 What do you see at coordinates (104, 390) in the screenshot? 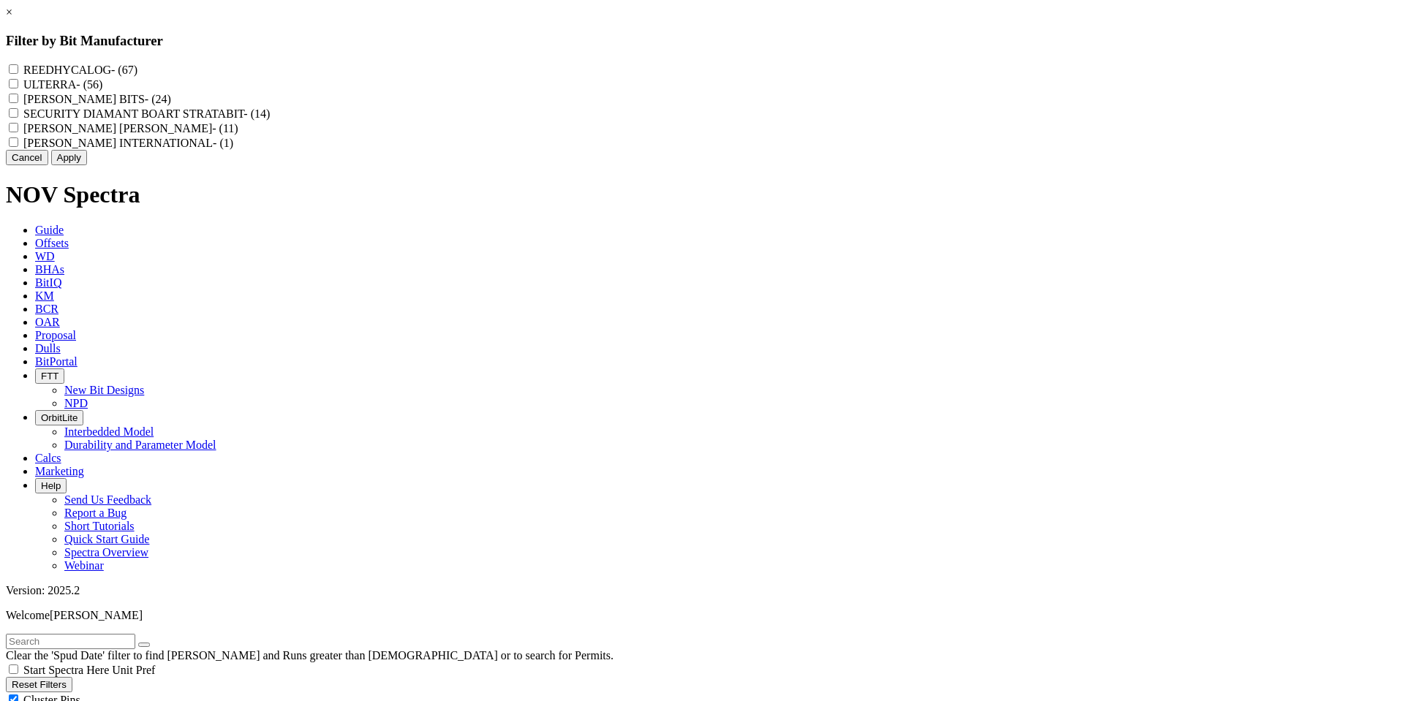
I see `a: New Bit Designs` at bounding box center [104, 390].